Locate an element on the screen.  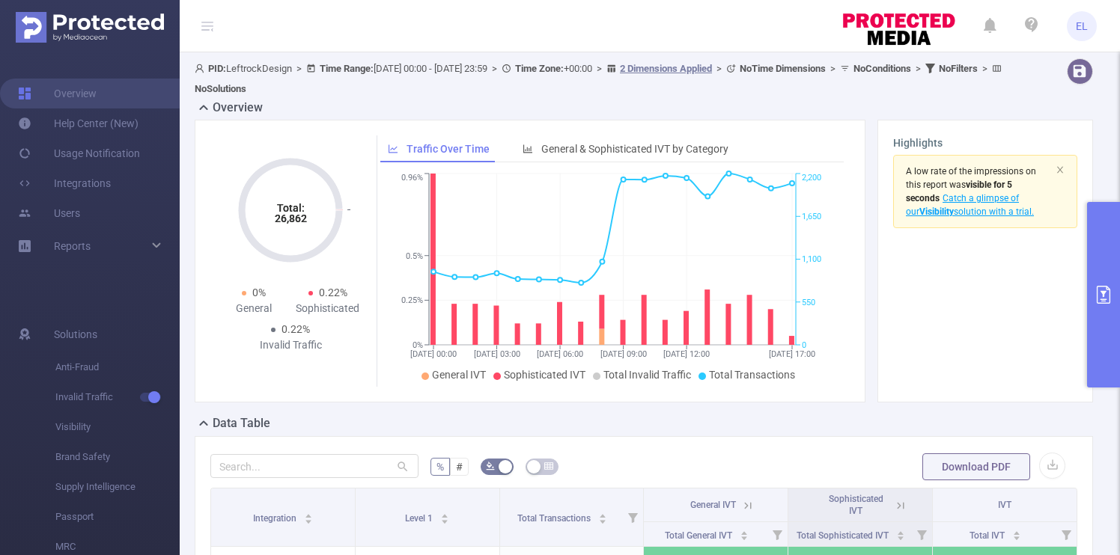
tspan: 1,650 is located at coordinates (811, 216).